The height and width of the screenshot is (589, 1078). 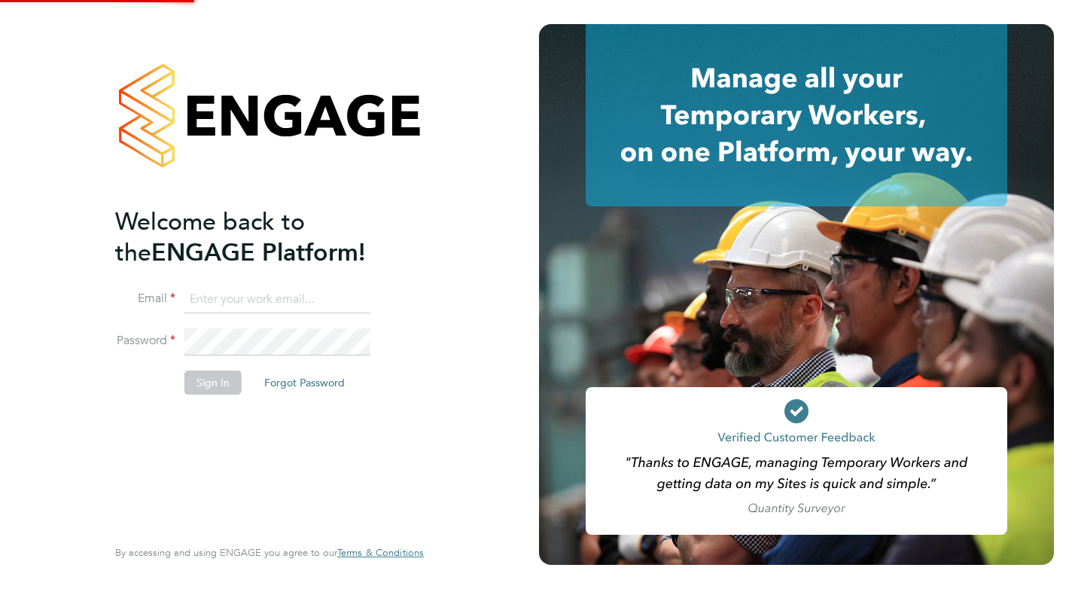 What do you see at coordinates (269, 552) in the screenshot?
I see `span: By accessing and using ENGAGE you agree to our` at bounding box center [269, 552].